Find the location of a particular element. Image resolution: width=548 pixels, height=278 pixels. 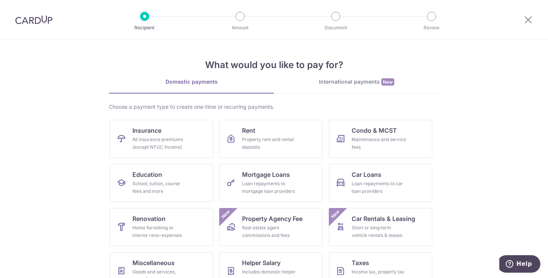

a: Property Agency FeeReal estate agent commissions and feesNew is located at coordinates (271, 227).